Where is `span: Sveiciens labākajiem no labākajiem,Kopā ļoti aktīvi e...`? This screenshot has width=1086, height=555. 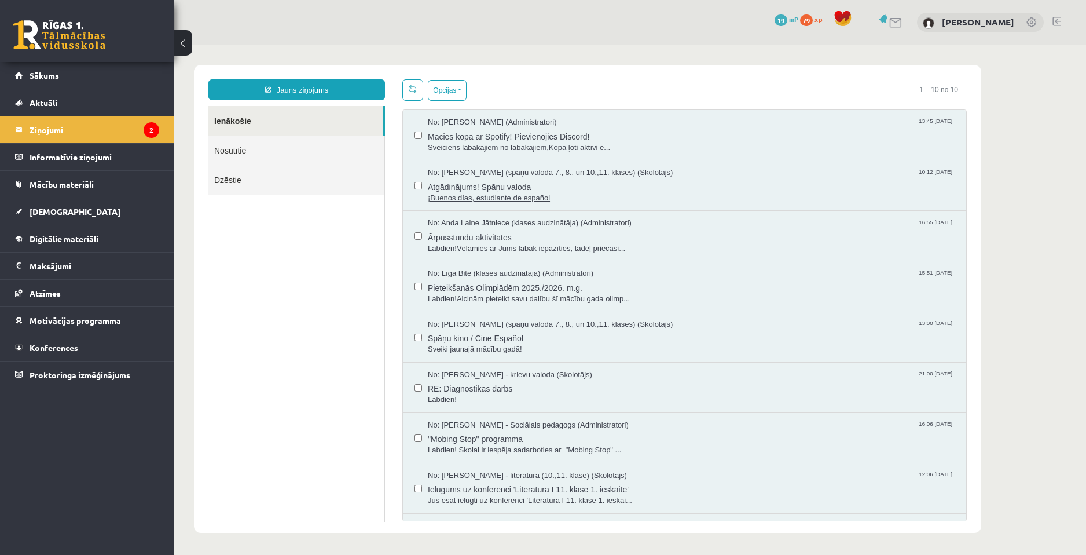
span: Sveiciens labākajiem no labākajiem,Kopā ļoti aktīvi e... is located at coordinates (518, 103).